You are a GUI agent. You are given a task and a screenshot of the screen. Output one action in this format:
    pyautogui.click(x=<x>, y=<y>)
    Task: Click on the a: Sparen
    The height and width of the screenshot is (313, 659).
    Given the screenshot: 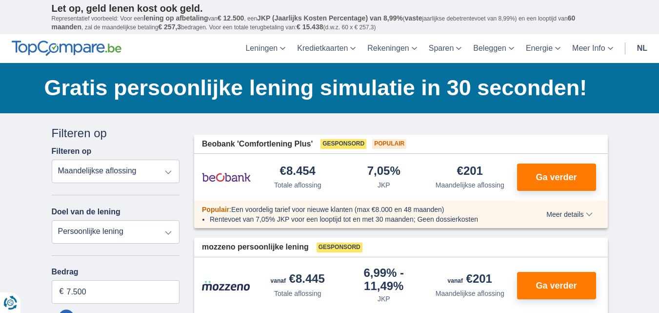 What is the action you would take?
    pyautogui.click(x=446, y=48)
    